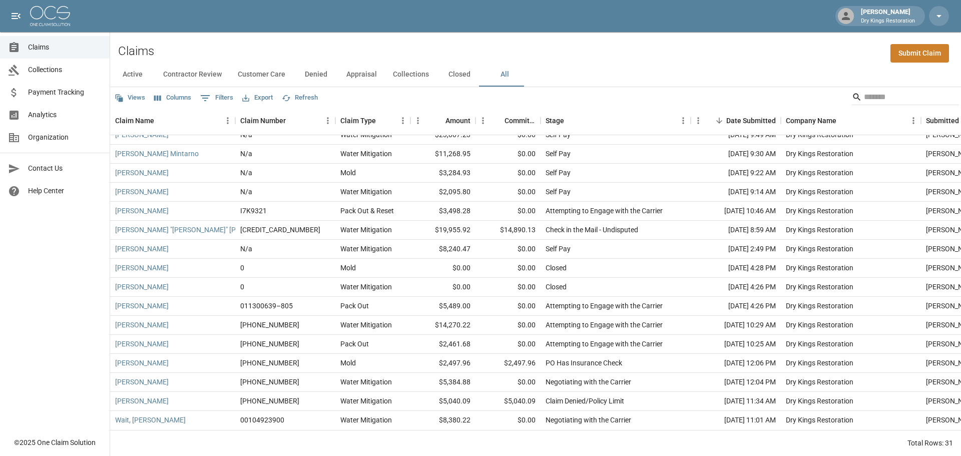 This screenshot has width=961, height=456. I want to click on button: Refresh, so click(300, 98).